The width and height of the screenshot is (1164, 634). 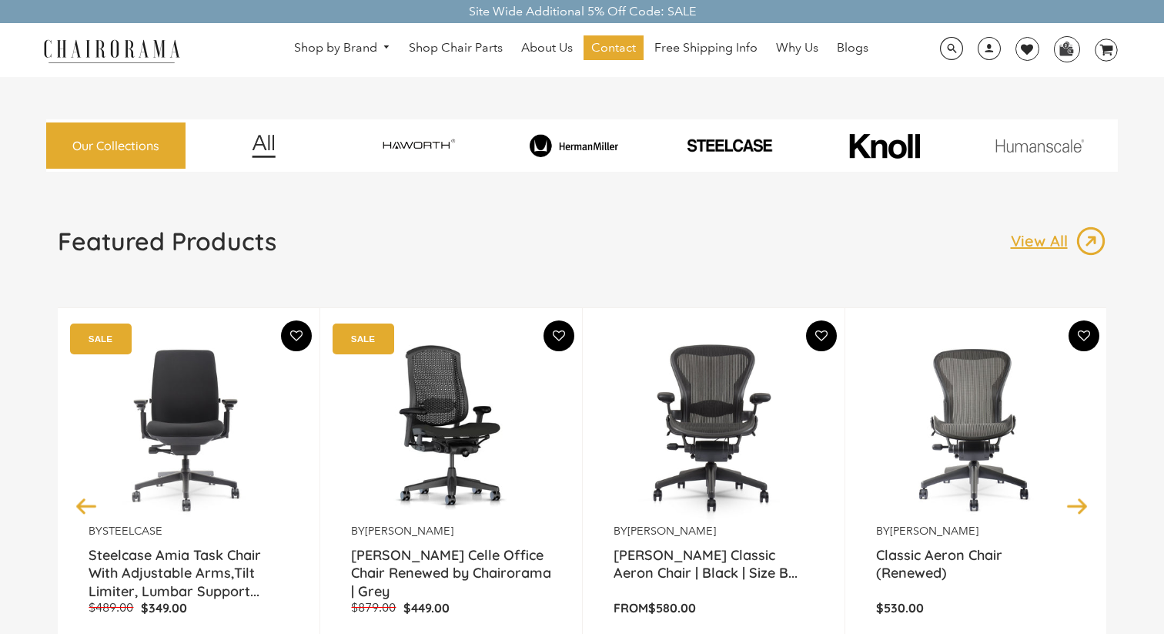 I want to click on img: image_12.png, so click(x=263, y=146).